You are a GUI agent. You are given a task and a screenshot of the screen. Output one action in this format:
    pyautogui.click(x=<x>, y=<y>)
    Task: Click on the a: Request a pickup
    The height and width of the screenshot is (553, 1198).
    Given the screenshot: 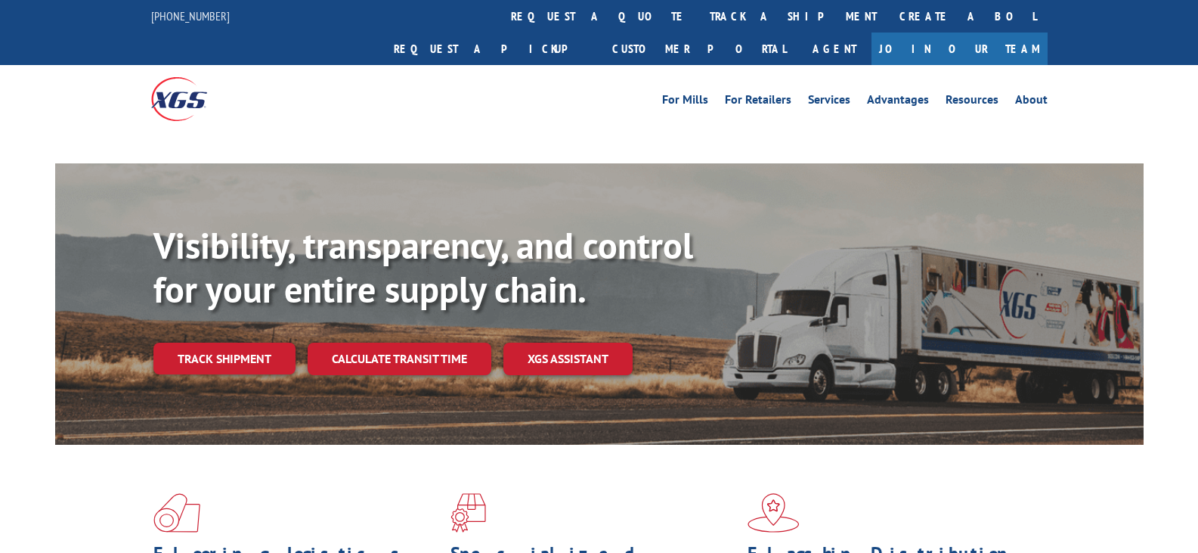 What is the action you would take?
    pyautogui.click(x=491, y=48)
    